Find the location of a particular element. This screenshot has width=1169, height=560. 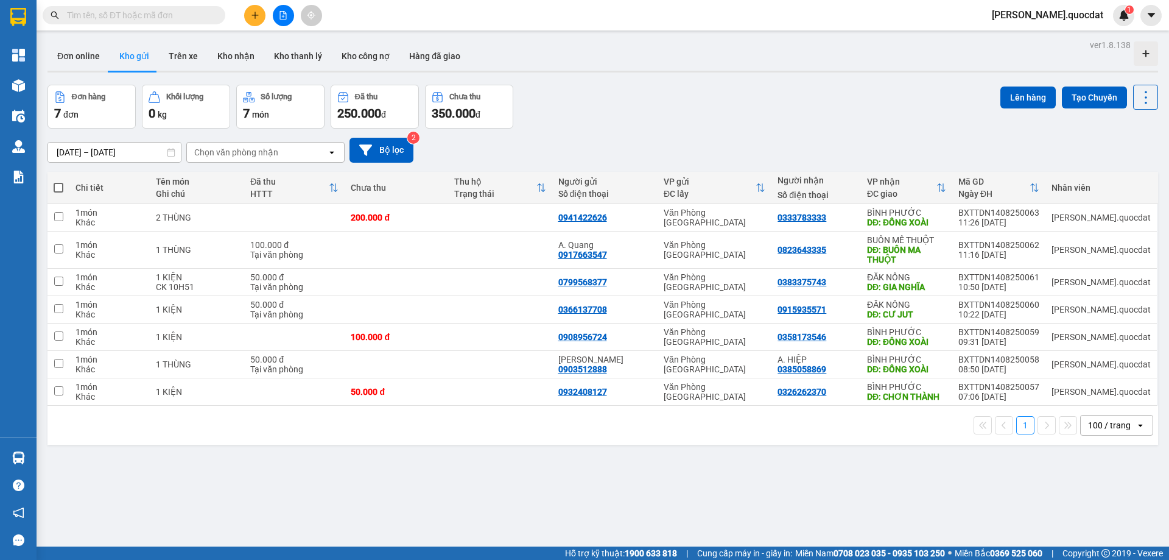

div: DĐ: CƯ JUT is located at coordinates (907, 314).